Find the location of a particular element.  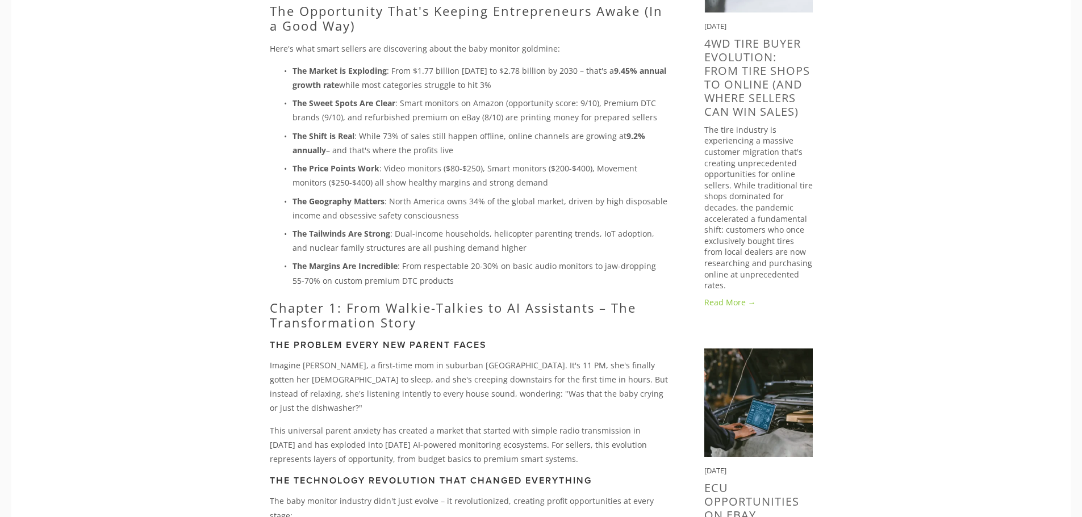

h3: The Technology Revolution That Changed Everything is located at coordinates (469, 481).